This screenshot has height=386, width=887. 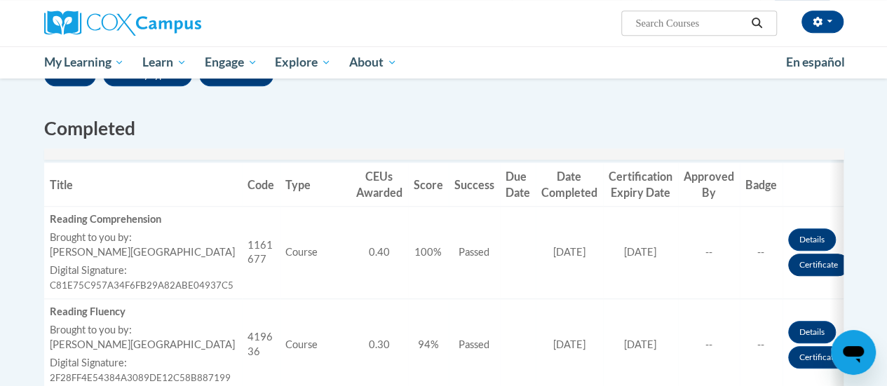 I want to click on th: Success, so click(x=474, y=184).